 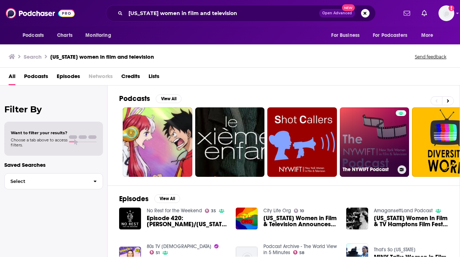 I want to click on a: Charts, so click(x=65, y=35).